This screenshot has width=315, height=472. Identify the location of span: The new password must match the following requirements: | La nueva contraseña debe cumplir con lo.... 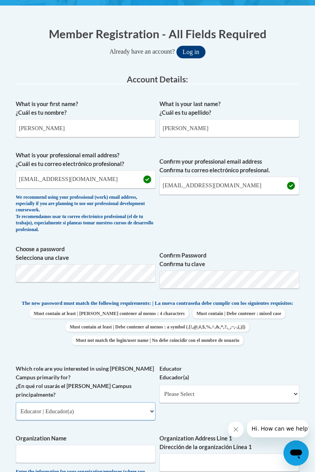
(158, 303).